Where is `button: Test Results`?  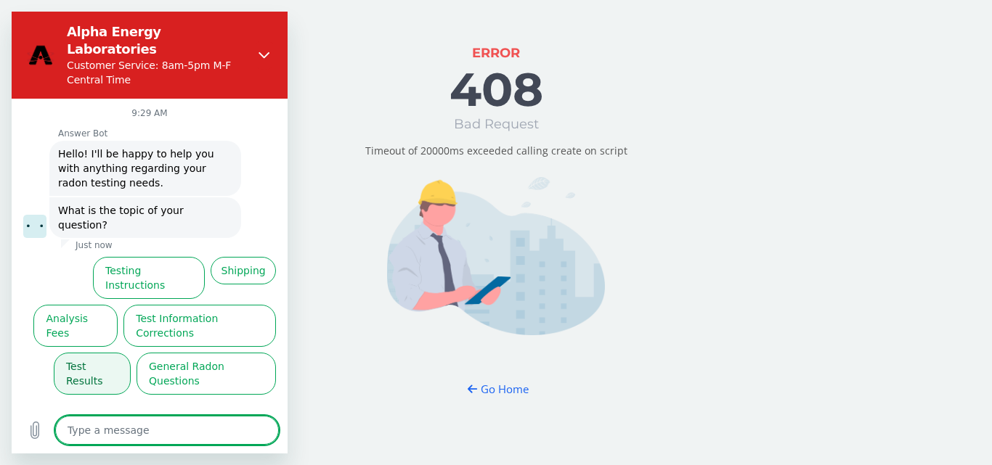
button: Test Results is located at coordinates (81, 362).